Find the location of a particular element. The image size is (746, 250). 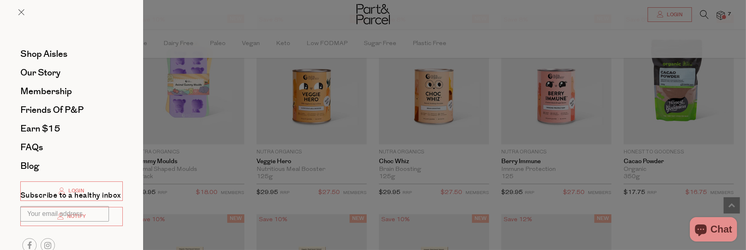

span: Earn $15 is located at coordinates (40, 129).